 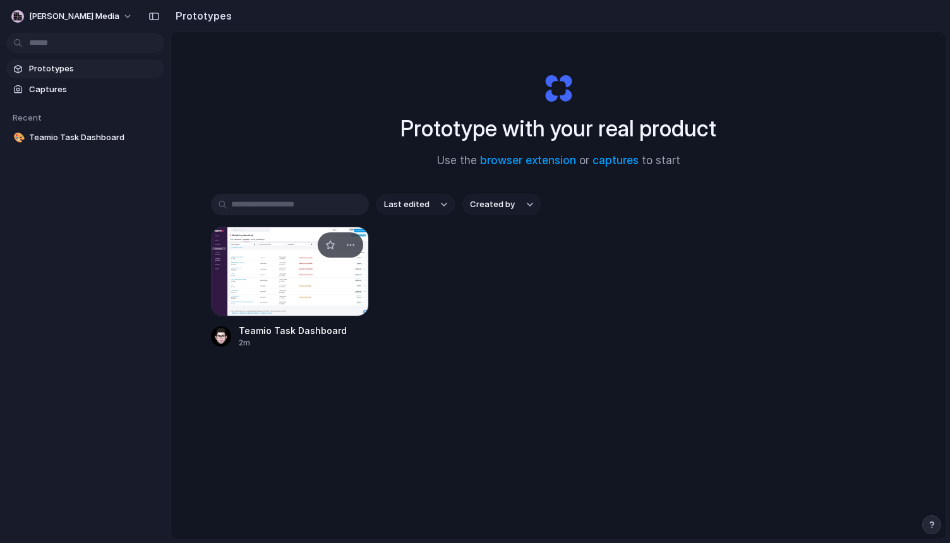 What do you see at coordinates (292, 330) in the screenshot?
I see `div: Teamio Task Dashboard` at bounding box center [292, 330].